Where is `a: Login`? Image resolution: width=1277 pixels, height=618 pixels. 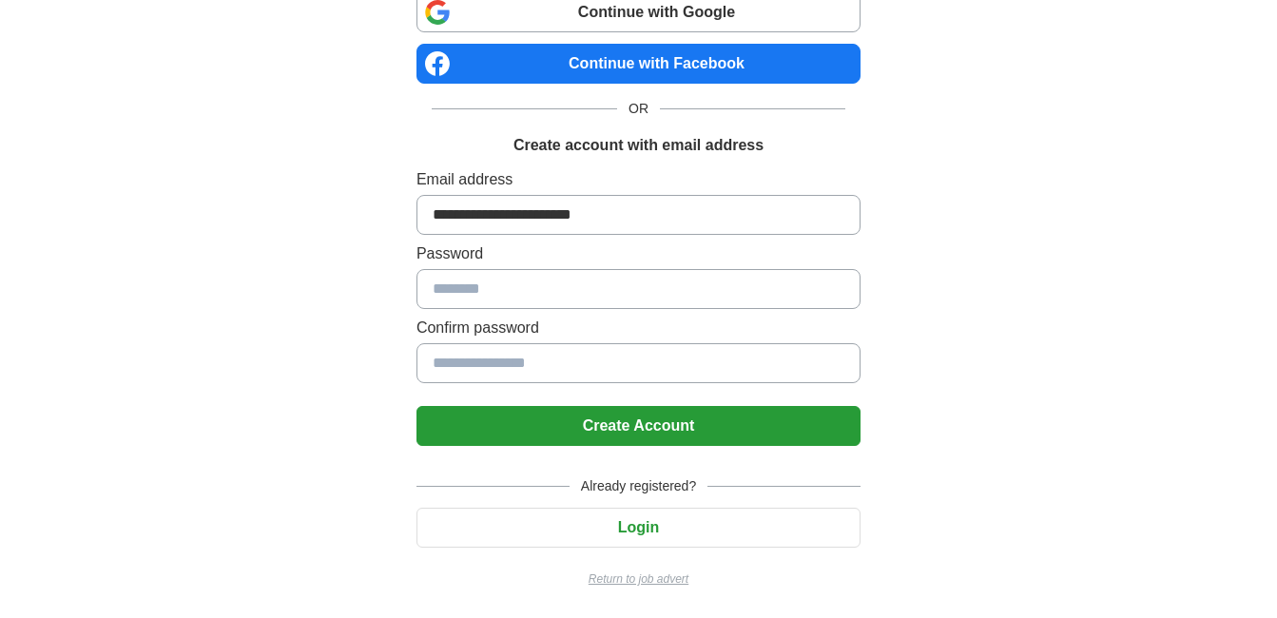
a: Login is located at coordinates (638, 527).